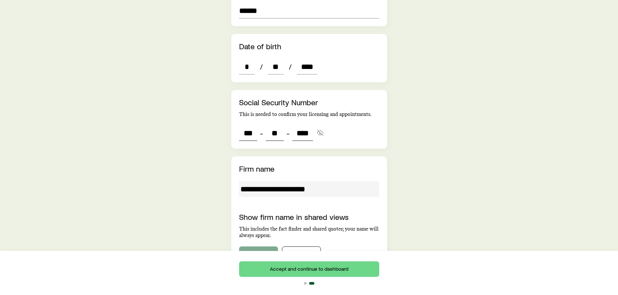 This screenshot has width=618, height=295. Describe the element at coordinates (278, 67) in the screenshot. I see `div: dateOfBirth` at that location.